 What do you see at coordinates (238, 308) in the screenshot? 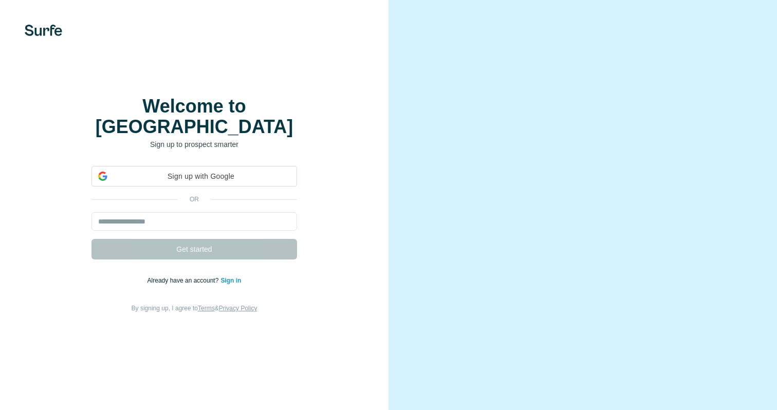
I see `a: Privacy Policy` at bounding box center [238, 308].